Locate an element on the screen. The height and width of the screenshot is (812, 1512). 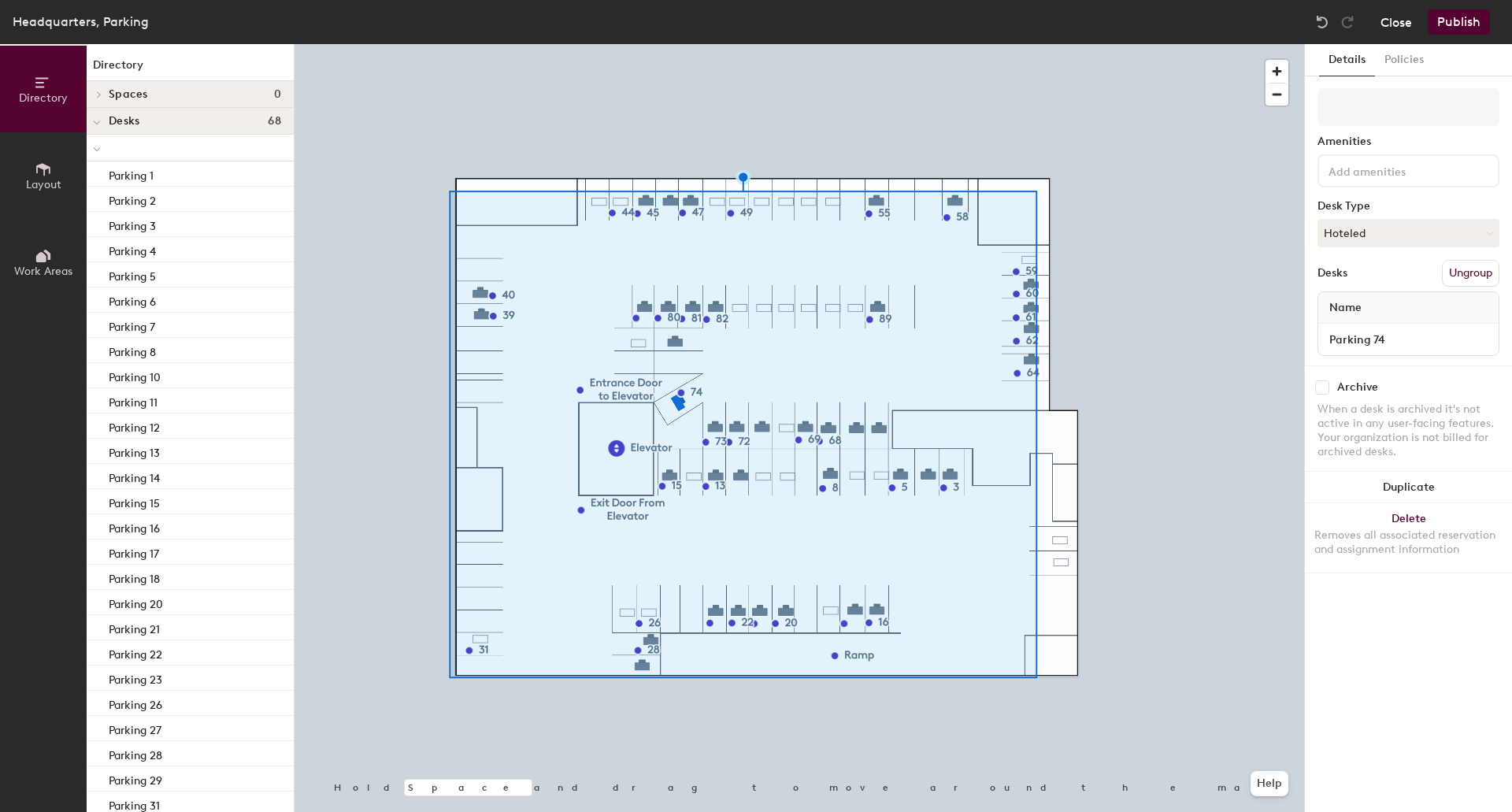
p: Parking 7 is located at coordinates (132, 325).